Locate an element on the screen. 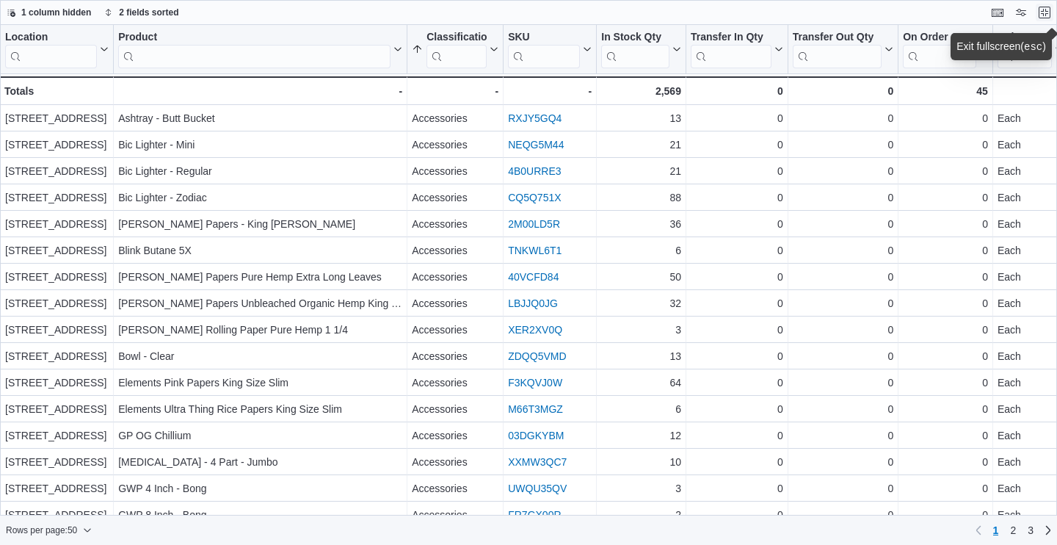  a: FR7GX00R is located at coordinates (534, 514).